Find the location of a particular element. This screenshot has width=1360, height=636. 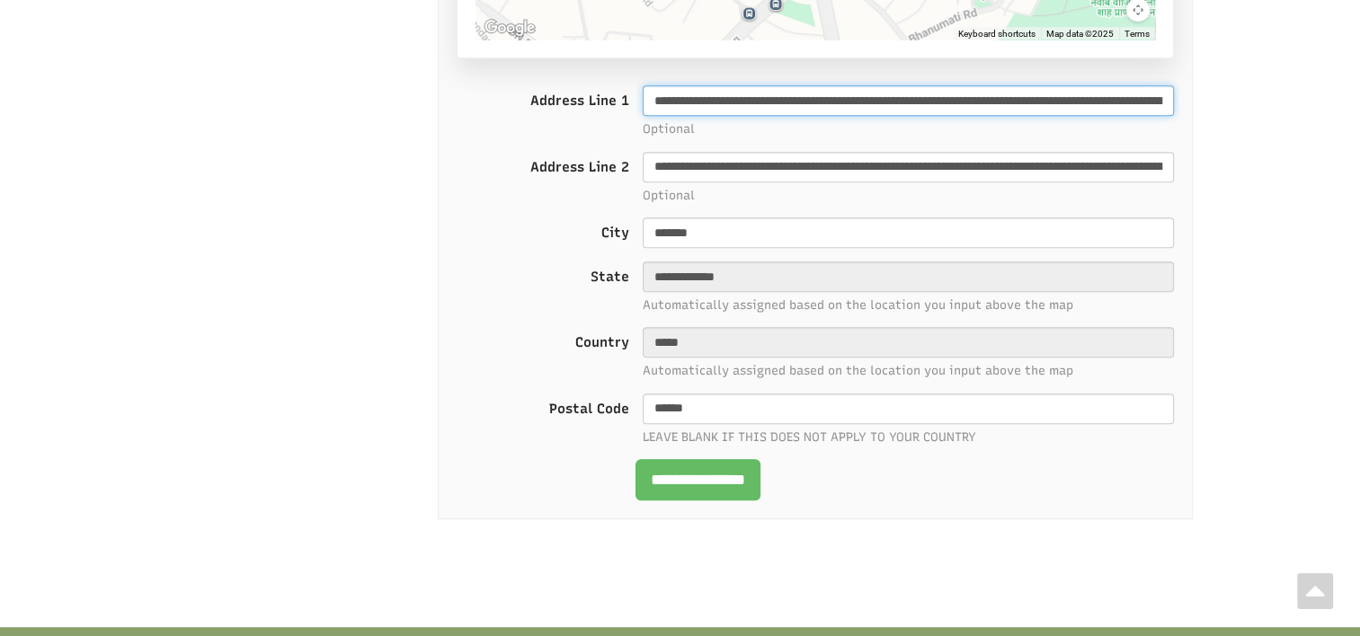

label: Country is located at coordinates (602, 340).